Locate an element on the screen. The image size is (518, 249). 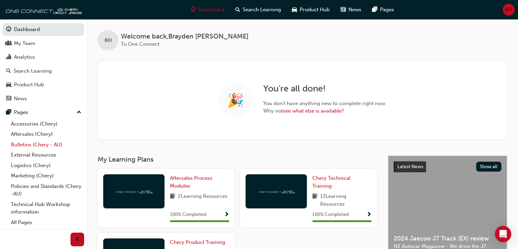
button: DashboardMy TeamAnalyticsSearch LearningProduct HubNews is located at coordinates (43, 64).